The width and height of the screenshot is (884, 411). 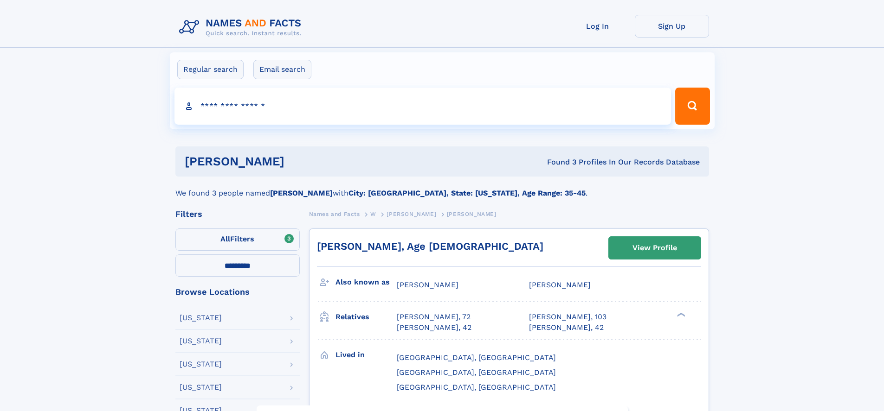 I want to click on input: search input, so click(x=423, y=106).